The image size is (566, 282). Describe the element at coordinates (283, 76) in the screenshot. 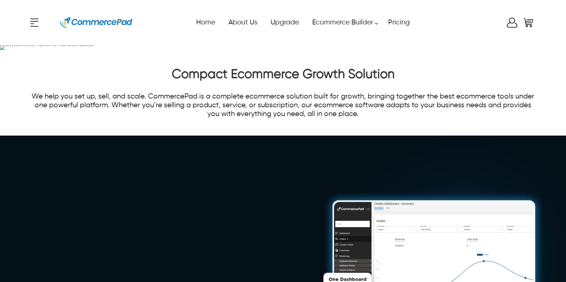

I see `h2: Compact Ecommerce Growth Solution` at that location.